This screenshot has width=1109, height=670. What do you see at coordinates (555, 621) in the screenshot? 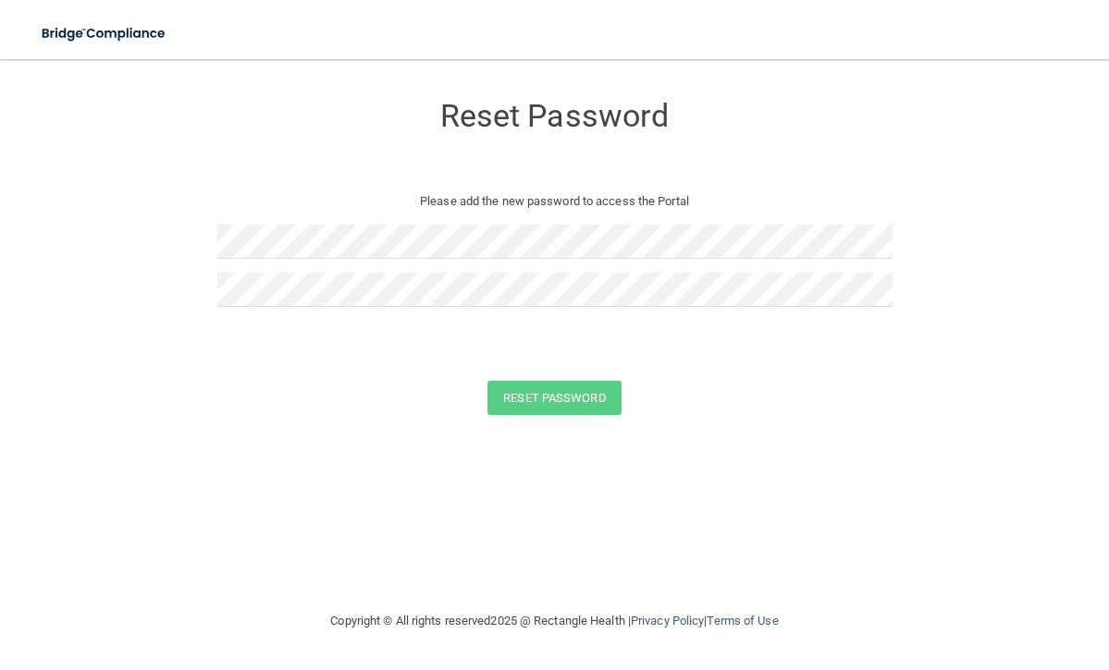
I see `div: Copyright © All rights reserved 2025 @ Rectangle Health | |` at bounding box center [555, 621].